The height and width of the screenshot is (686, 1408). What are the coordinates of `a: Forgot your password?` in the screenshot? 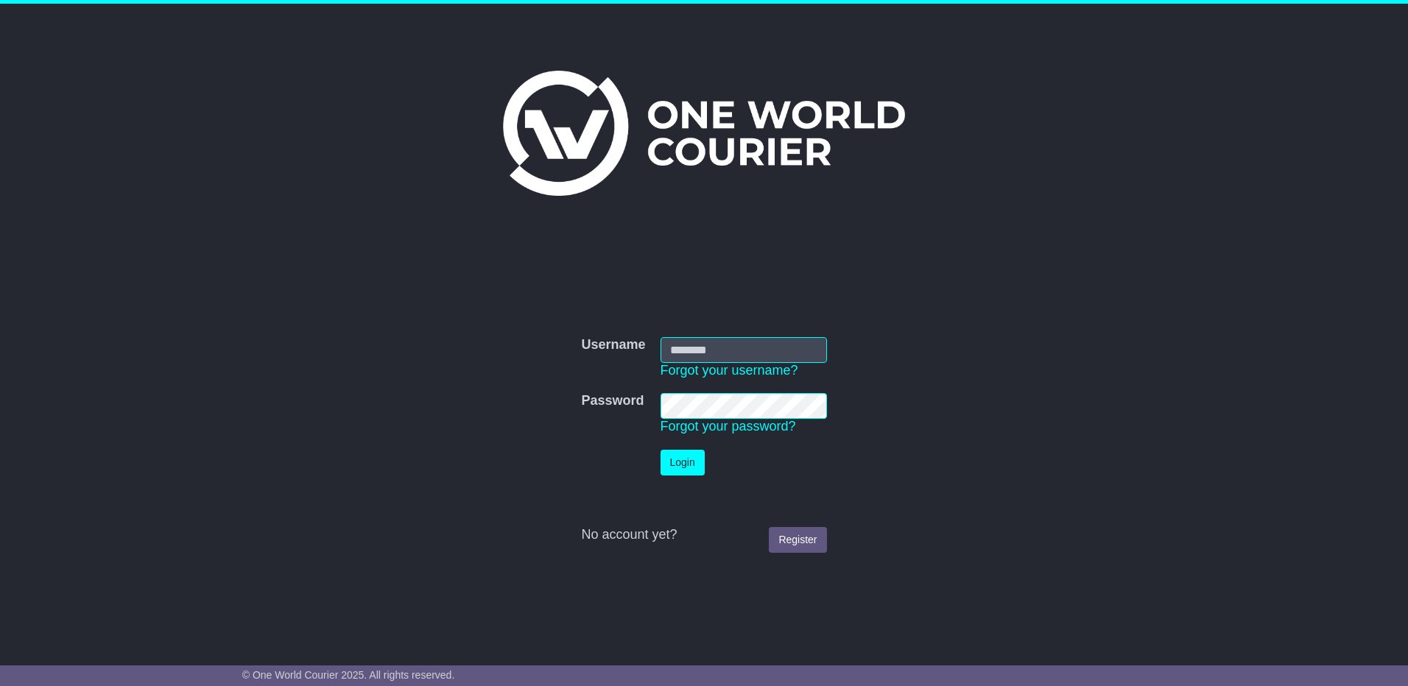 It's located at (728, 426).